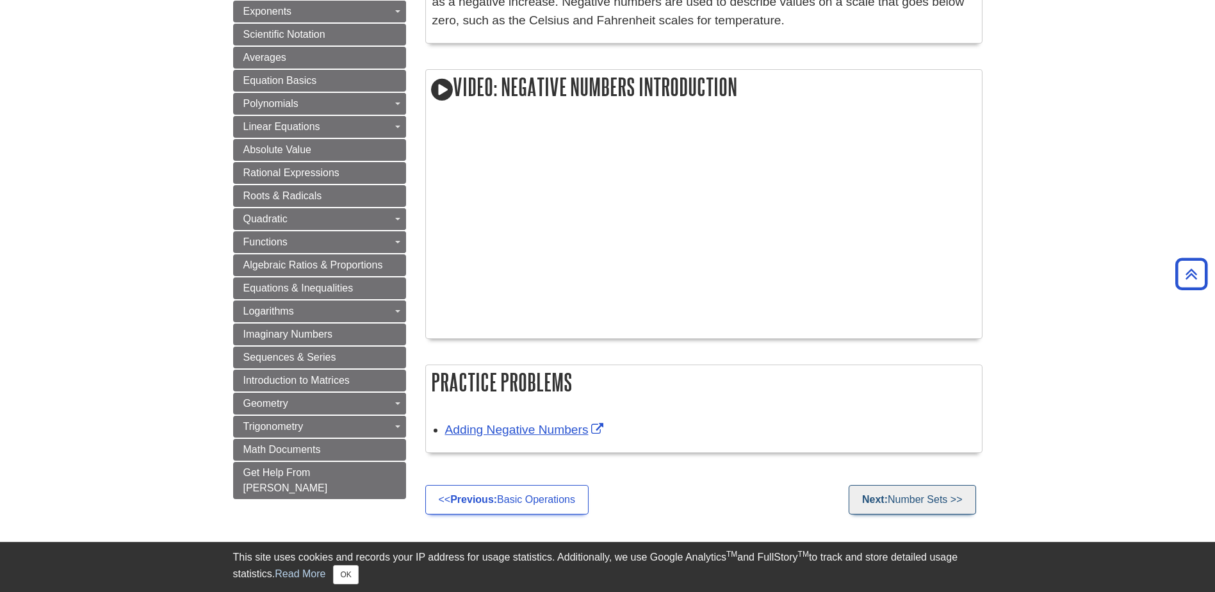 The height and width of the screenshot is (592, 1215). What do you see at coordinates (320, 265) in the screenshot?
I see `a: Algebraic Ratios & Proportions` at bounding box center [320, 265].